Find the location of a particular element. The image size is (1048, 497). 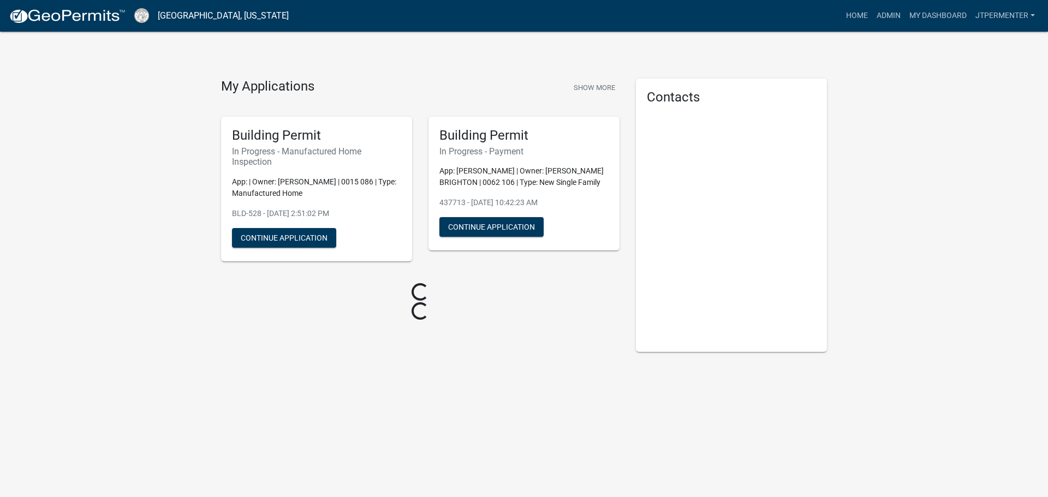

img: Cook County, Georgia is located at coordinates (141, 15).